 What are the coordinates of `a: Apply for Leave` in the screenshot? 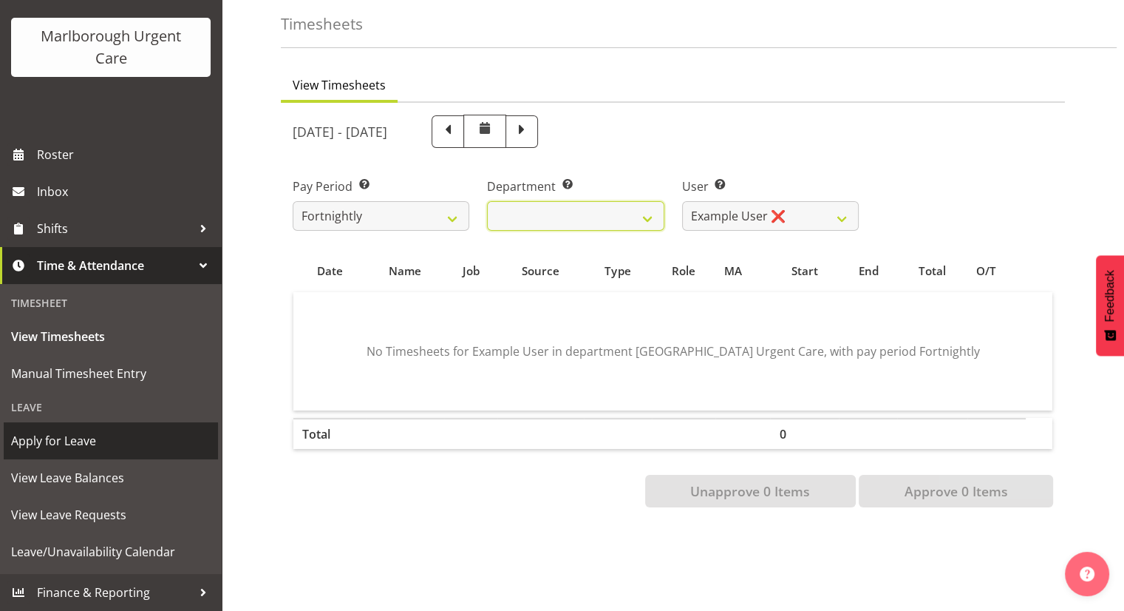 It's located at (111, 441).